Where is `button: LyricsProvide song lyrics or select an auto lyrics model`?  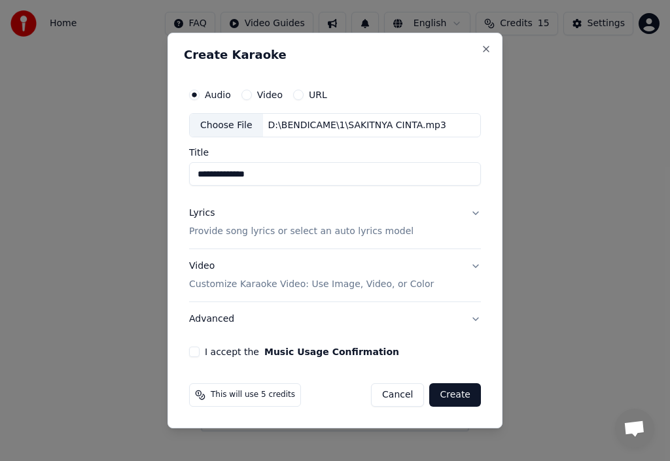
button: LyricsProvide song lyrics or select an auto lyrics model is located at coordinates (335, 223).